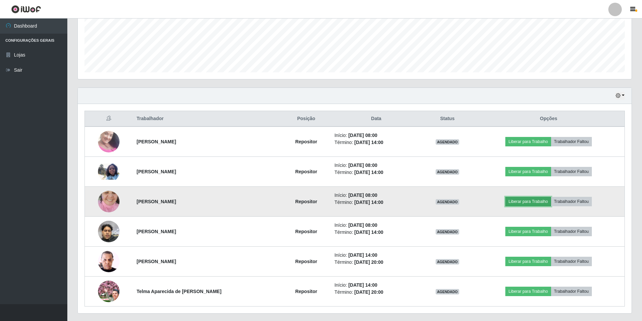  What do you see at coordinates (109, 202) in the screenshot?
I see `img: 1753380554375.jpeg` at bounding box center [109, 202].